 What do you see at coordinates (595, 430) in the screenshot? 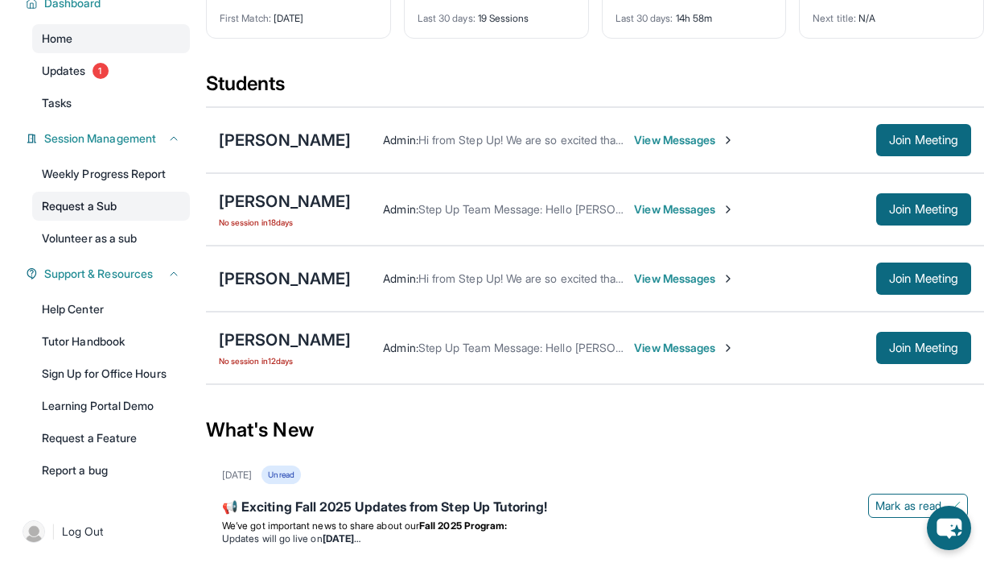
I see `div: What's New` at bounding box center [595, 430].